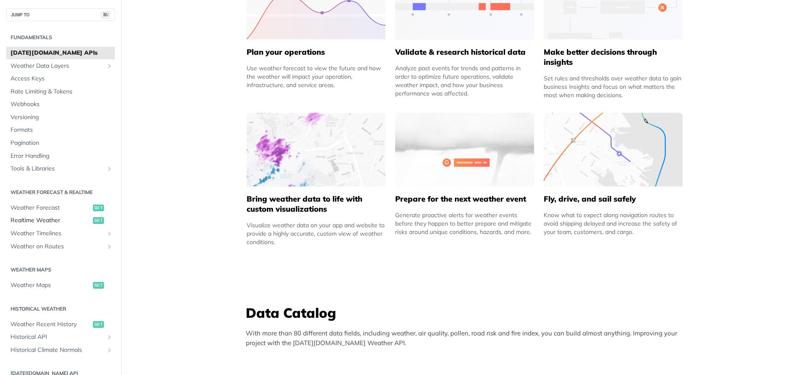  Describe the element at coordinates (61, 285) in the screenshot. I see `a: Weather Mapsget` at that location.